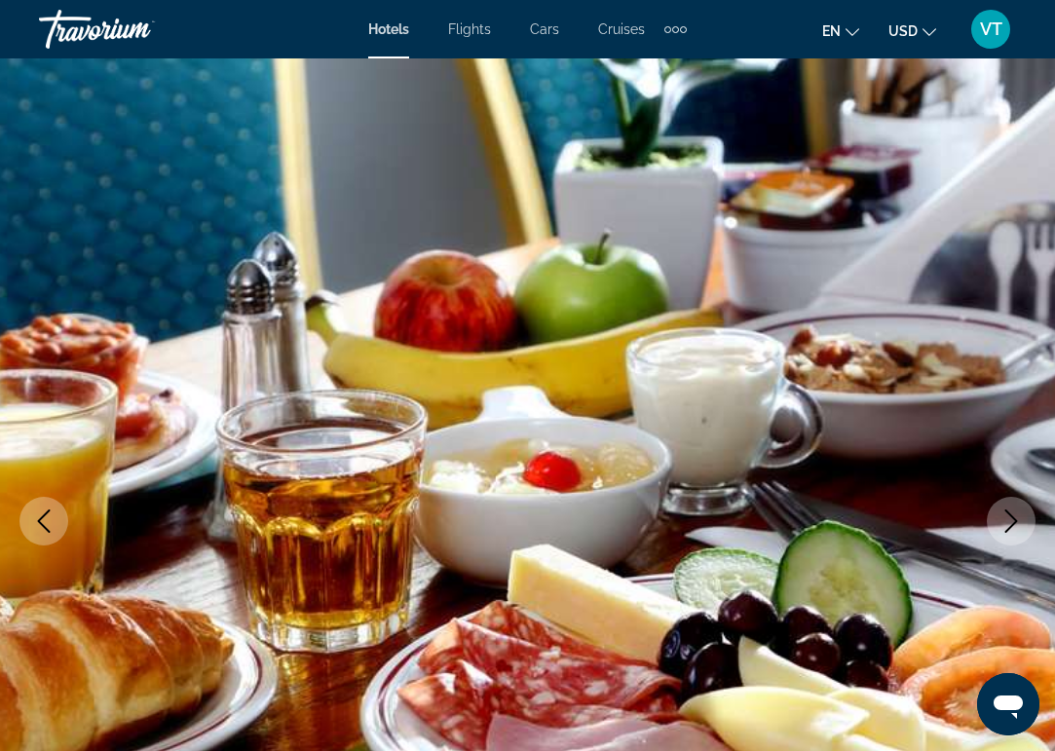 The height and width of the screenshot is (751, 1055). What do you see at coordinates (136, 29) in the screenshot?
I see `a: Travorium` at bounding box center [136, 29].